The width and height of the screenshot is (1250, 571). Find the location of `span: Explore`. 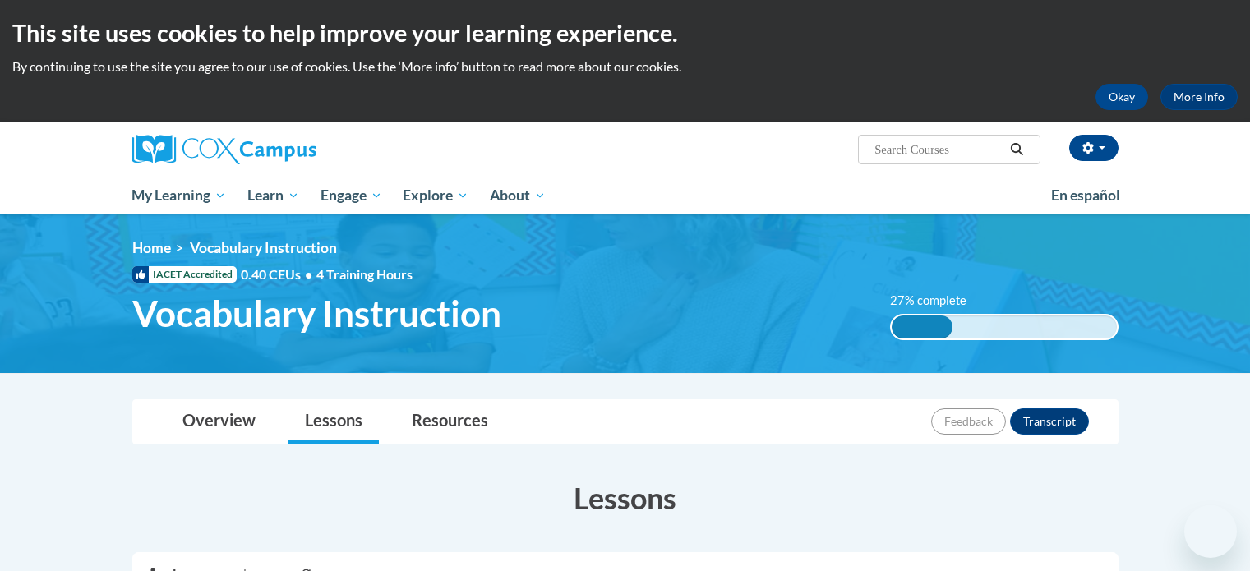

span: Explore is located at coordinates (436, 196).